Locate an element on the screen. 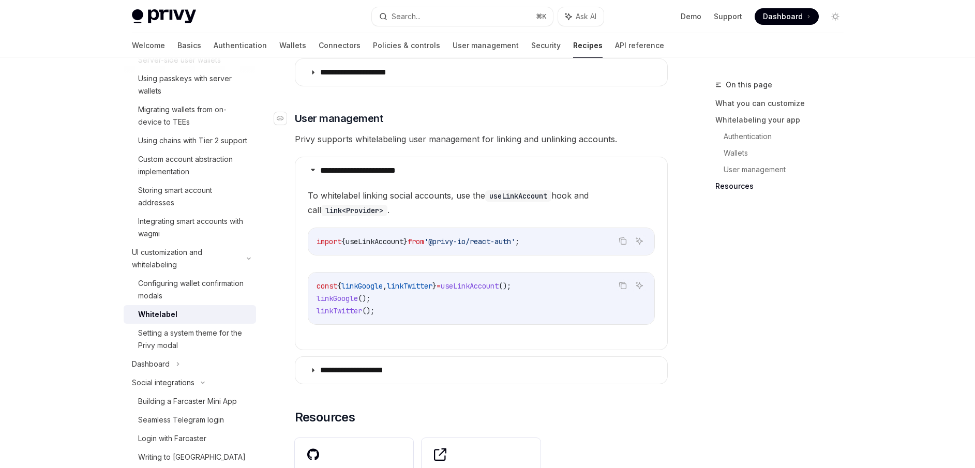  a: Integrating smart accounts with wagmi is located at coordinates (190, 228).